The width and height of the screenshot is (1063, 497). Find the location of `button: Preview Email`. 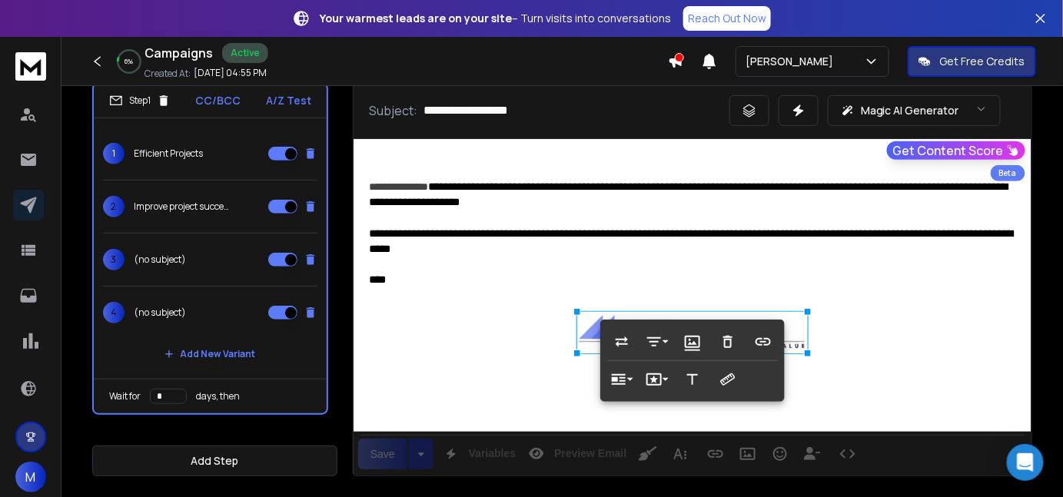

button: Preview Email is located at coordinates (576, 454).